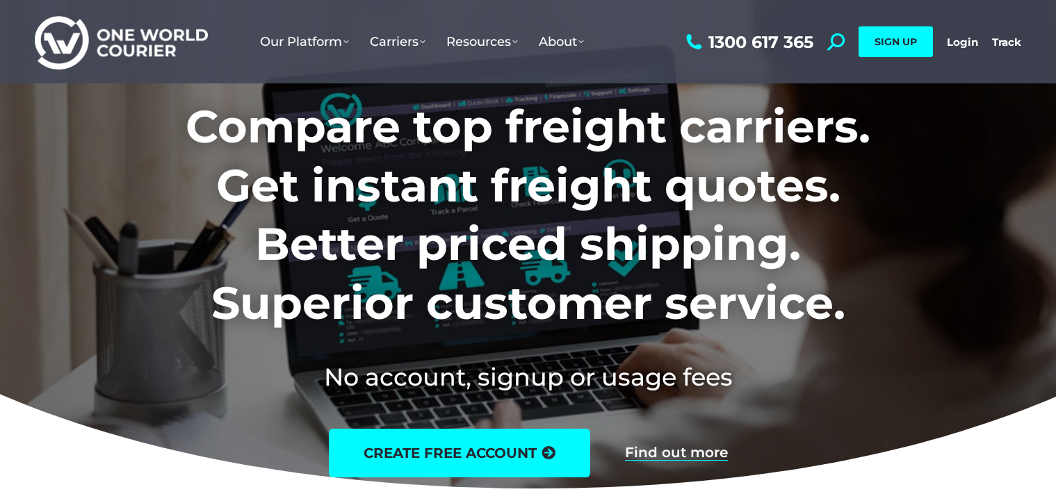  I want to click on a: Resources, so click(482, 42).